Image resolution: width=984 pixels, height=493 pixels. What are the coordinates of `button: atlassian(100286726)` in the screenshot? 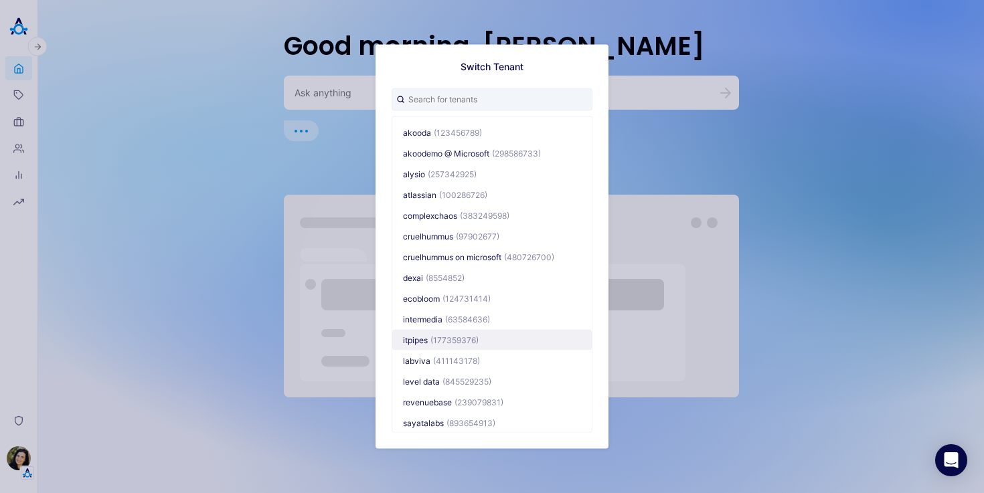 It's located at (492, 194).